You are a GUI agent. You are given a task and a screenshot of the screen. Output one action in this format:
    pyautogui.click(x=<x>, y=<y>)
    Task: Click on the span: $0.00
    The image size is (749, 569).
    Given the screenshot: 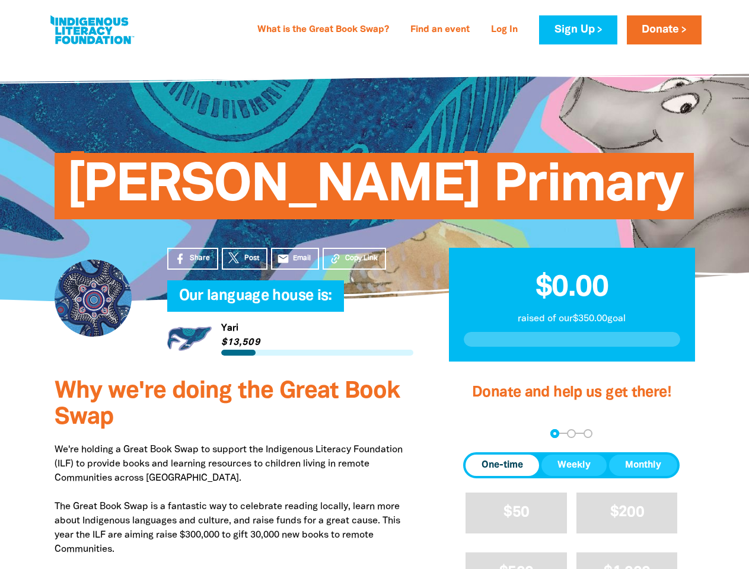 What is the action you would take?
    pyautogui.click(x=572, y=288)
    